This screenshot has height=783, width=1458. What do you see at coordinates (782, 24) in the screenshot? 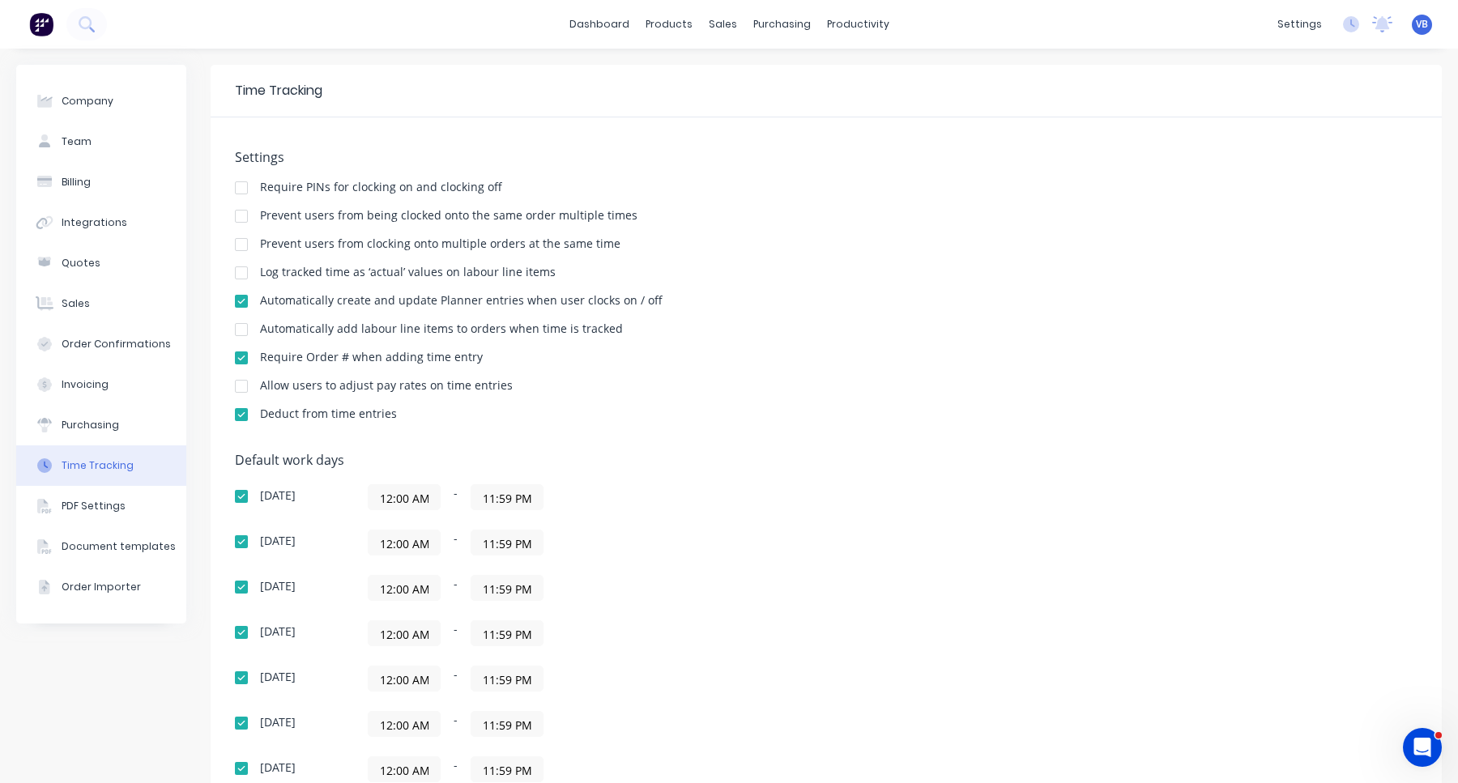
I see `div: purchasing` at bounding box center [782, 24].